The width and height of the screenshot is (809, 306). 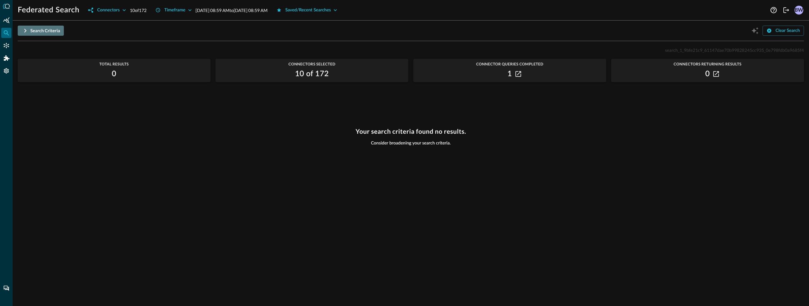 What do you see at coordinates (7, 58) in the screenshot?
I see `div: Addons` at bounding box center [7, 58].